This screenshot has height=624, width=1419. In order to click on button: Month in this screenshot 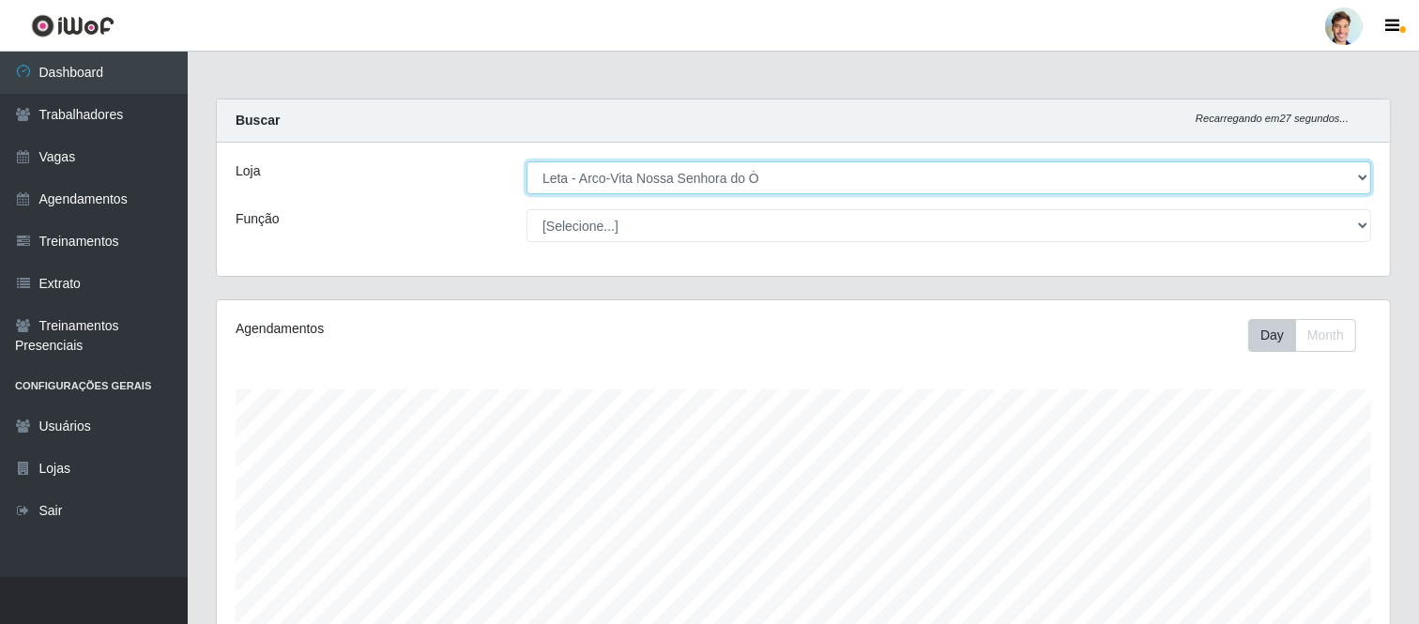, I will do `click(1325, 335)`.